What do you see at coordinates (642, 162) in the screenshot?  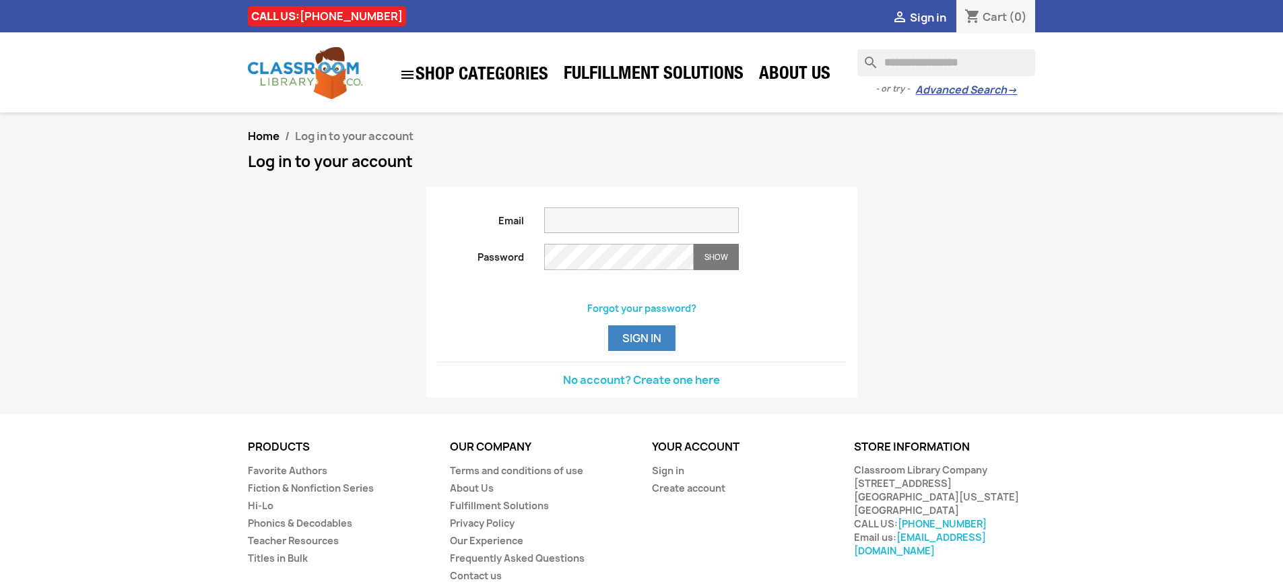 I see `h1: Log in to your account` at bounding box center [642, 162].